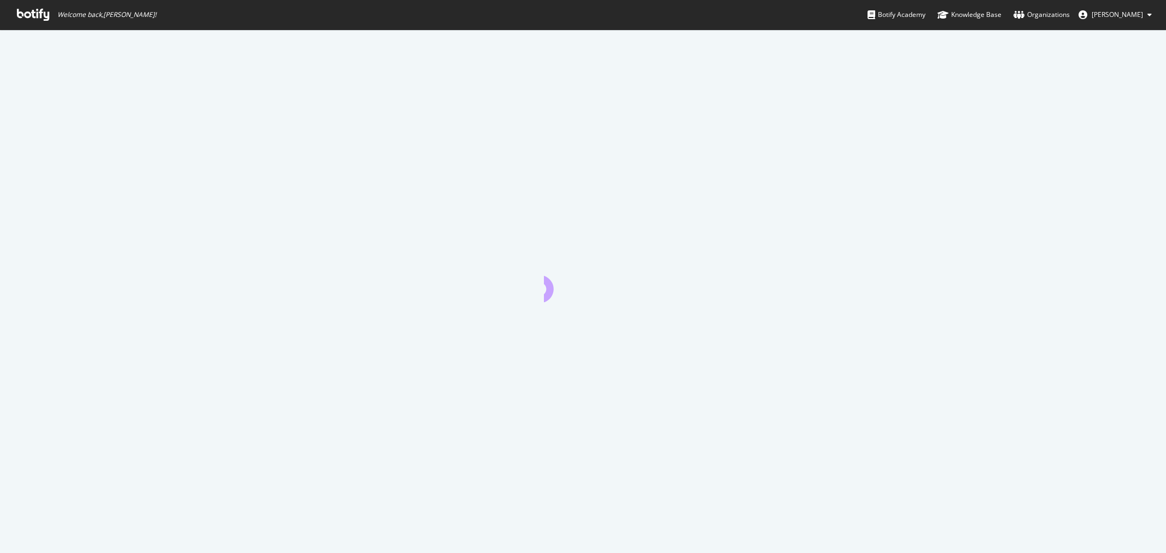  Describe the element at coordinates (1117, 14) in the screenshot. I see `span: Michalla Mannino` at that location.